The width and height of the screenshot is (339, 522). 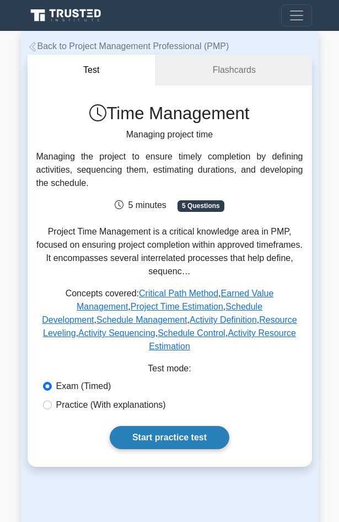 I want to click on button: Test, so click(x=92, y=70).